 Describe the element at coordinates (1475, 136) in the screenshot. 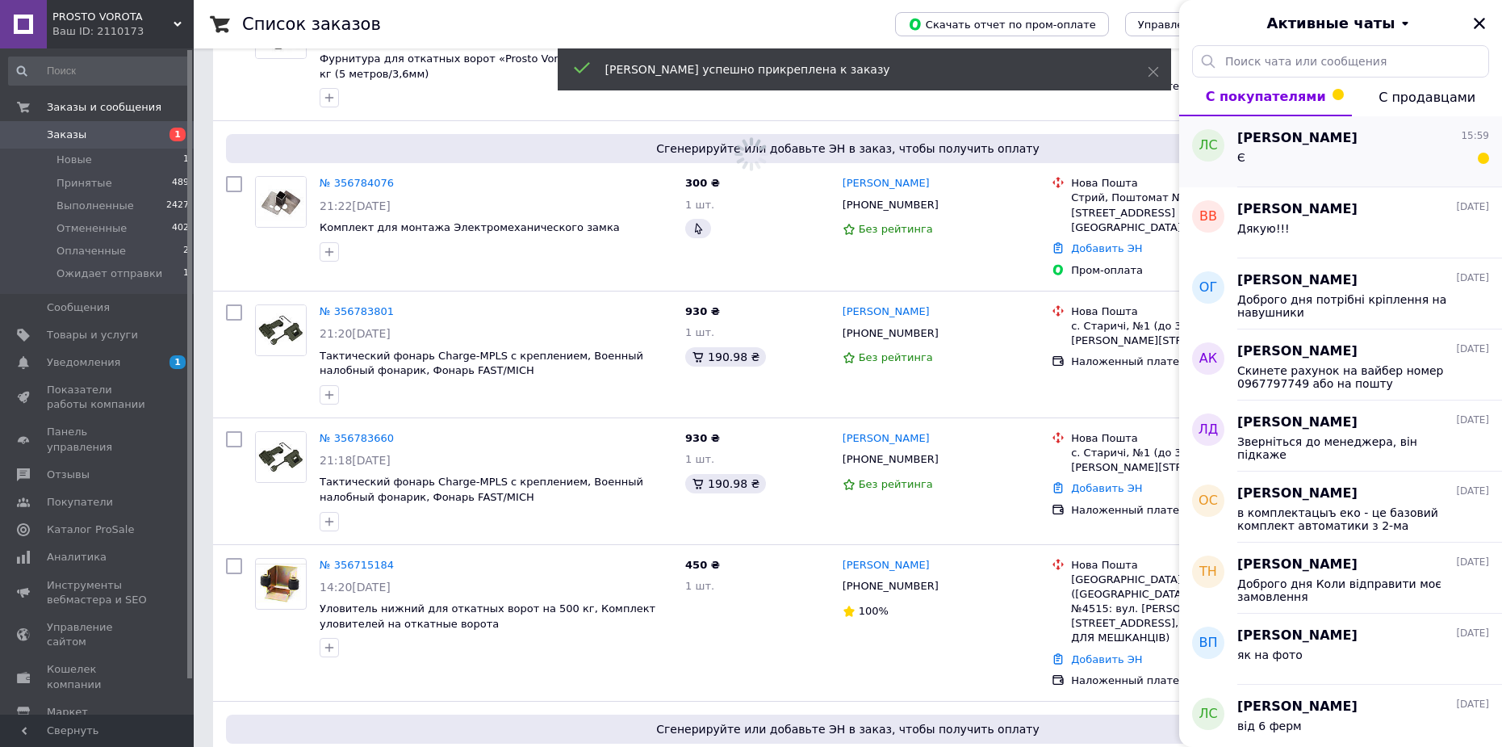

I see `span: 15:59` at that location.